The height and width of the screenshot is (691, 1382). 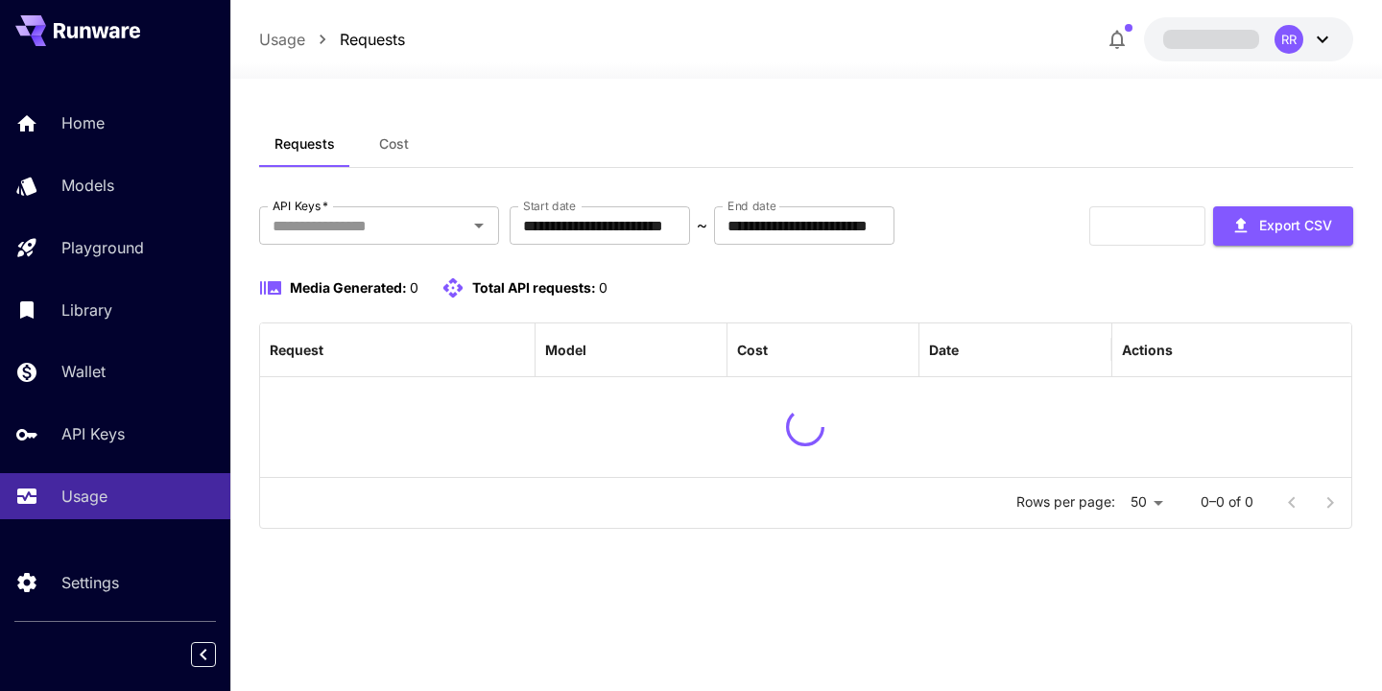 What do you see at coordinates (86, 310) in the screenshot?
I see `p: Library` at bounding box center [86, 310].